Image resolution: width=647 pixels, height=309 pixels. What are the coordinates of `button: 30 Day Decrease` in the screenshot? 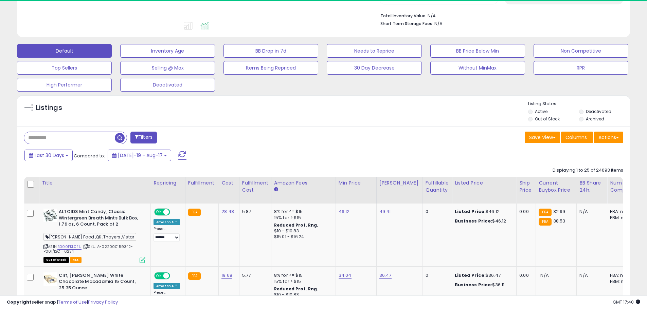 It's located at (374, 68).